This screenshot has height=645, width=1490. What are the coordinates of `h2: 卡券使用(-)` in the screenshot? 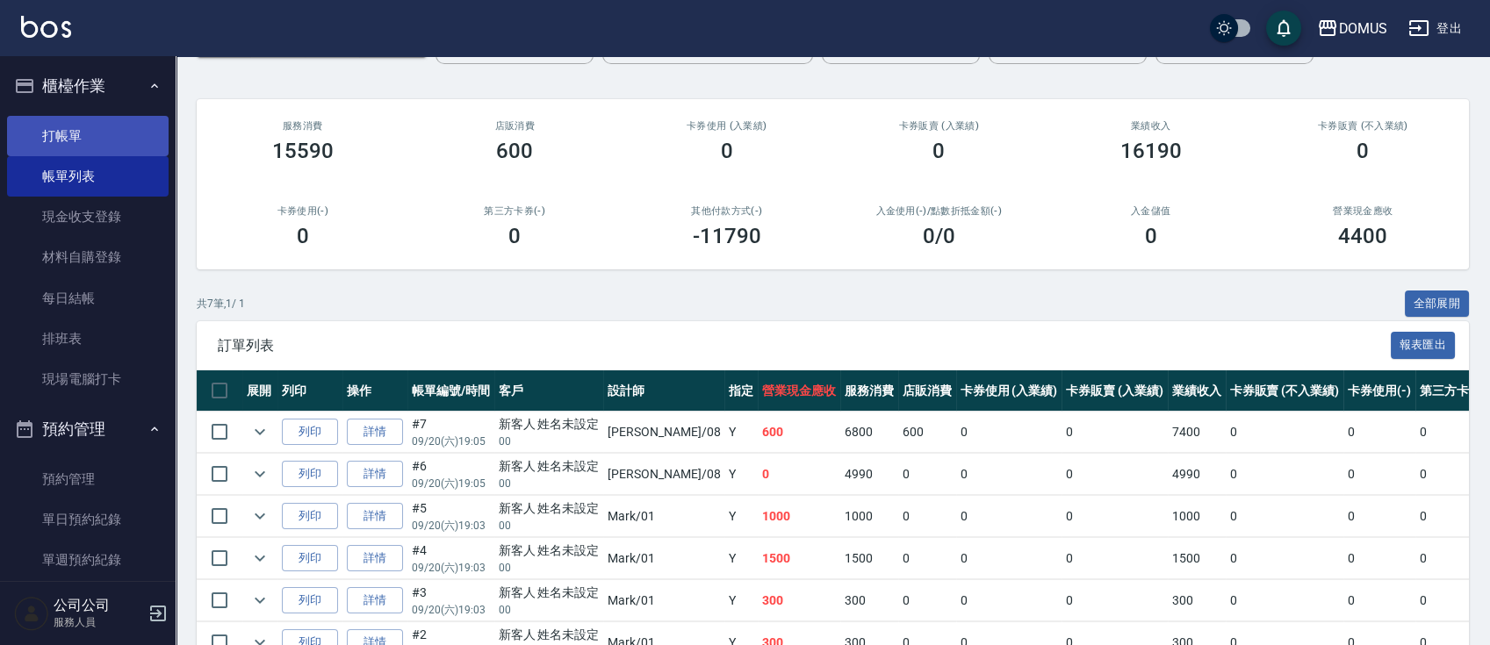 It's located at (303, 211).